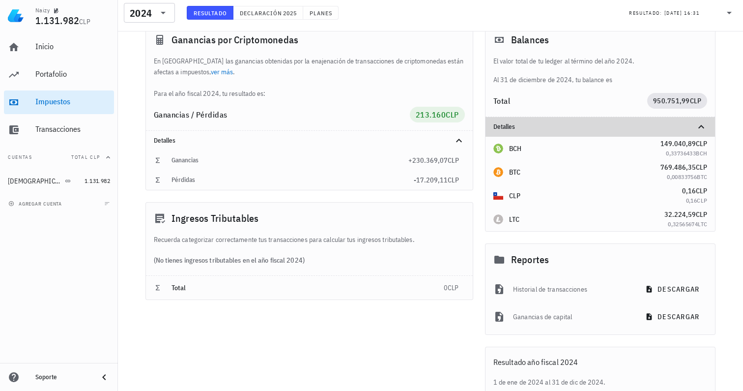  What do you see at coordinates (431, 114) in the screenshot?
I see `span: 213.160` at bounding box center [431, 114].